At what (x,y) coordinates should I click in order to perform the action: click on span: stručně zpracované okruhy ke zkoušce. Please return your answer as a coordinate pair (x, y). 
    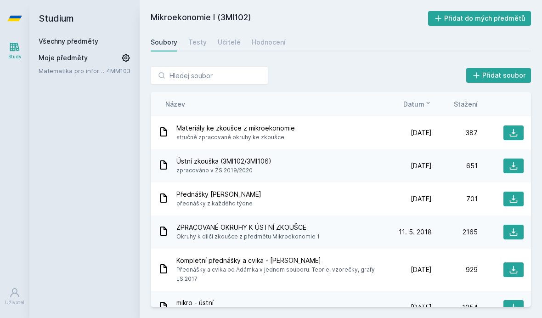
    Looking at the image, I should click on (236, 137).